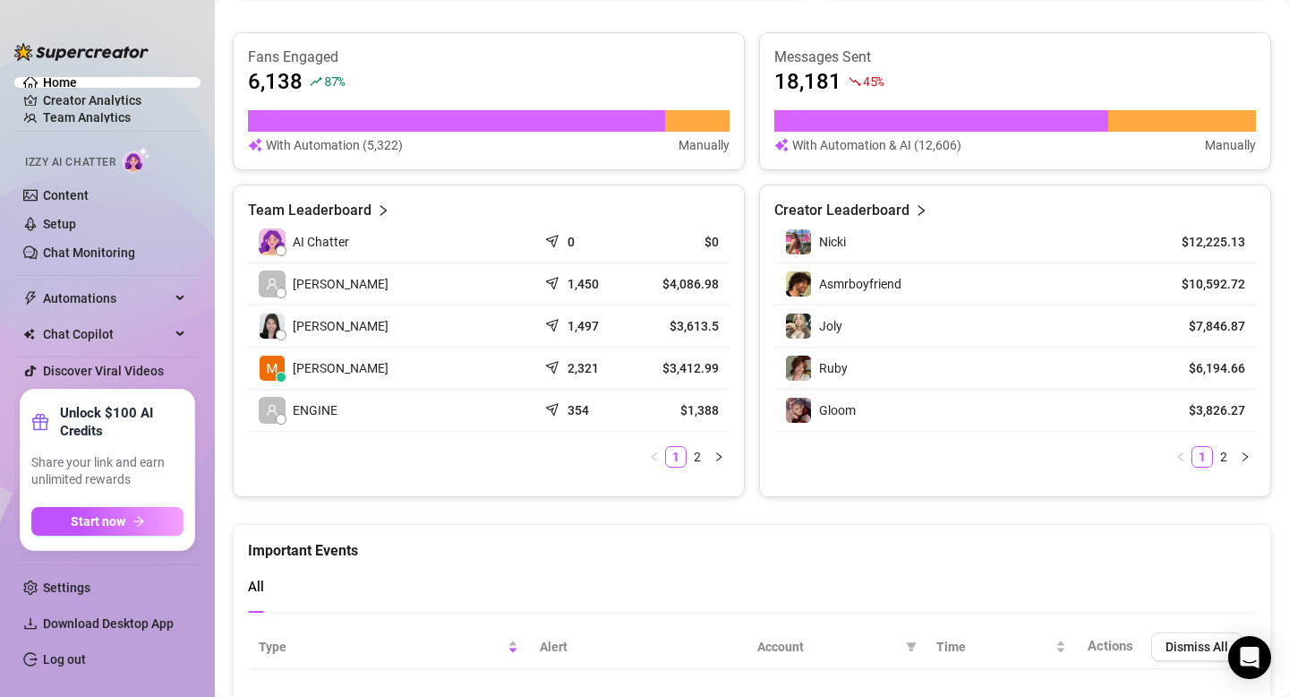  Describe the element at coordinates (107, 298) in the screenshot. I see `span: Automations` at that location.